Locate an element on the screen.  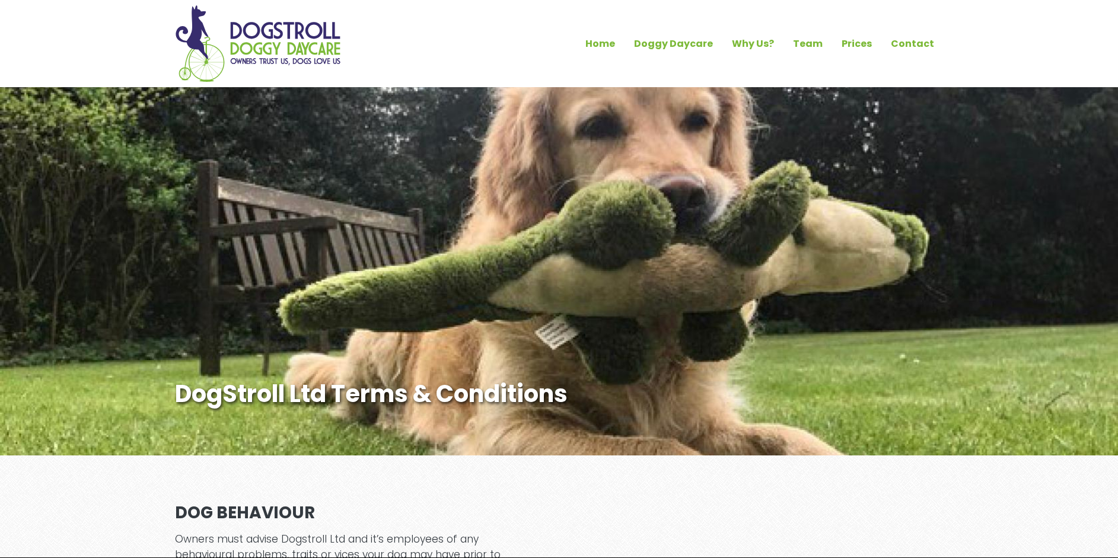
a: Team is located at coordinates (807, 44).